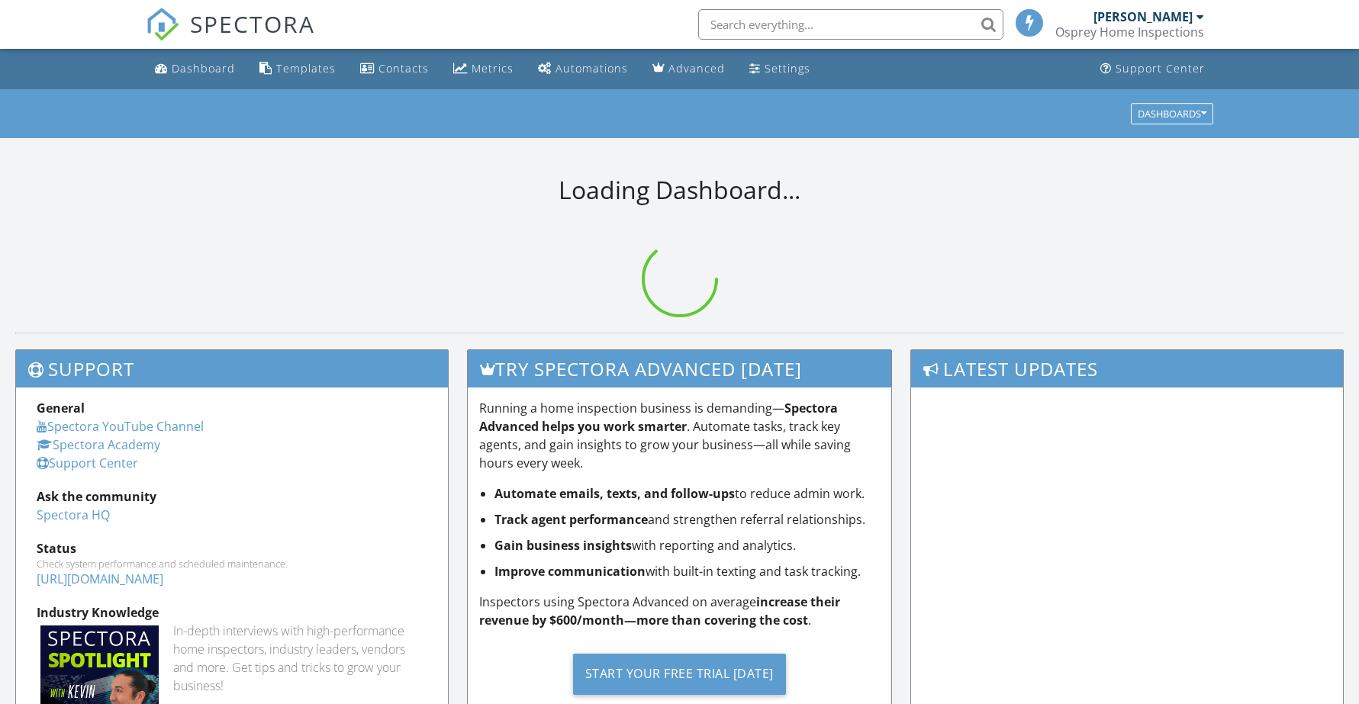 The width and height of the screenshot is (1359, 704). What do you see at coordinates (203, 68) in the screenshot?
I see `div: Dashboard` at bounding box center [203, 68].